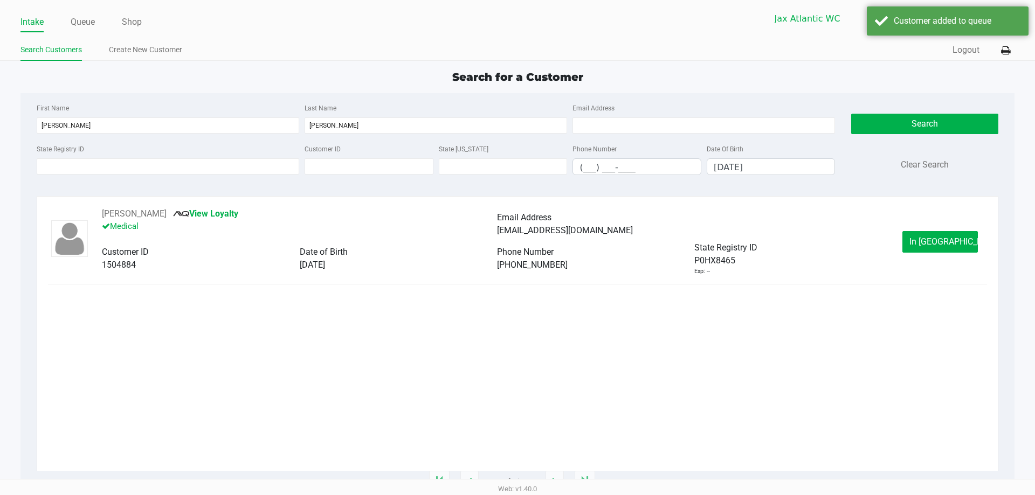 Image resolution: width=1035 pixels, height=495 pixels. I want to click on a: Create New Customer, so click(146, 50).